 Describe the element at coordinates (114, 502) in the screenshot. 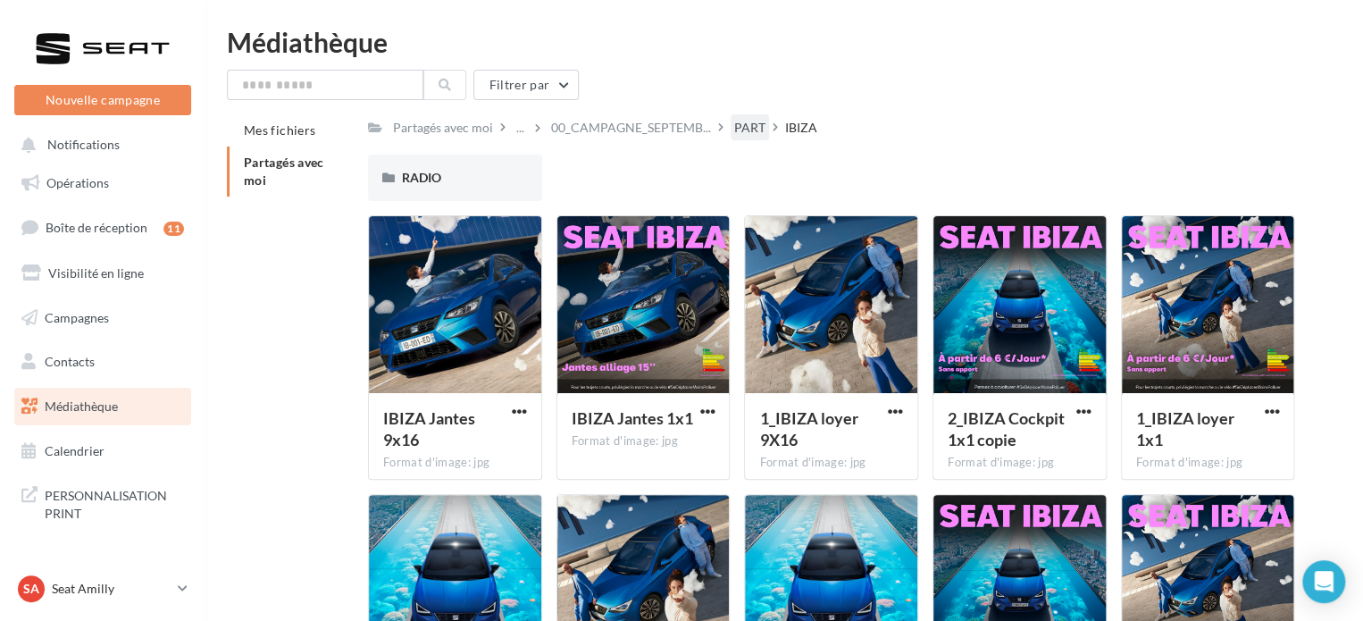

I see `span: PERSONNALISATION PRINT` at that location.